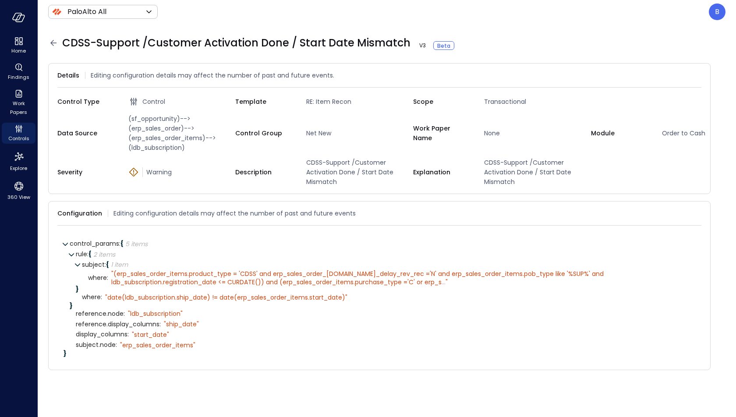 The image size is (736, 417). I want to click on span: Editing configuration details may affect the number of past and future events., so click(212, 75).